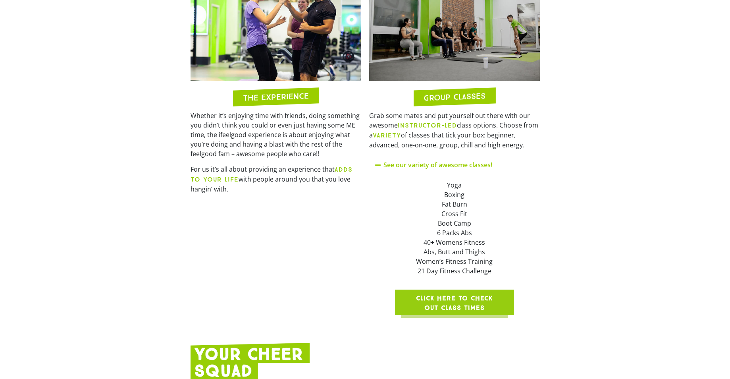 The image size is (730, 379). I want to click on h2: GROUP CLASSES, so click(454, 97).